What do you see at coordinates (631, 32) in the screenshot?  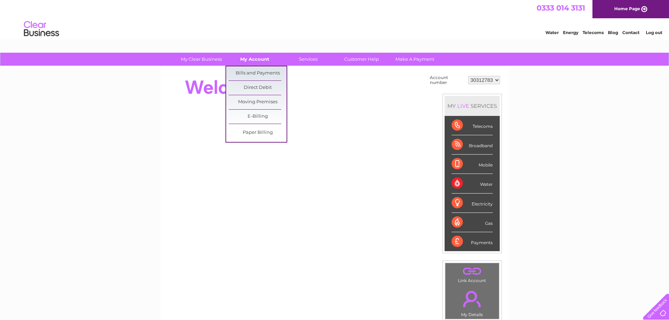 I see `a: Contact` at bounding box center [631, 32].